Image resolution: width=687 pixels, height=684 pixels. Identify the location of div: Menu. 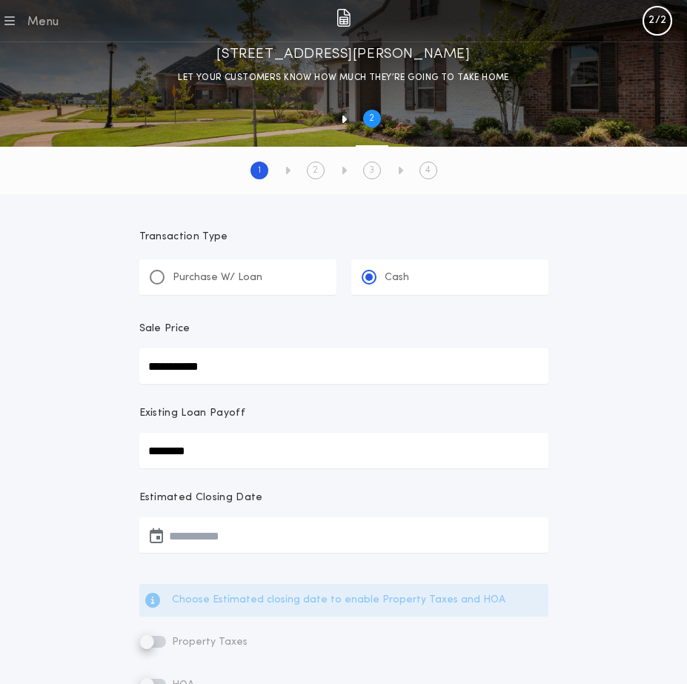
(42, 22).